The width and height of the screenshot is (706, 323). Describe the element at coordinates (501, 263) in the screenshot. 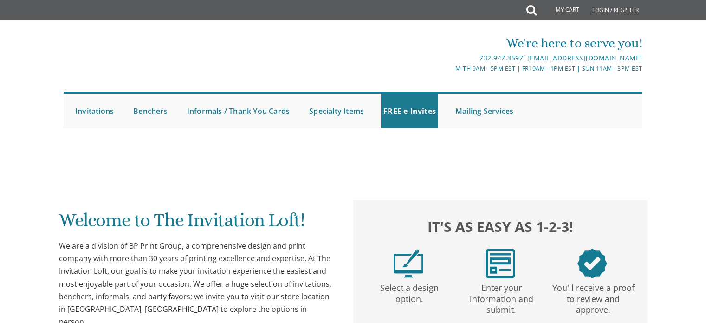

I see `img: step2.png` at that location.